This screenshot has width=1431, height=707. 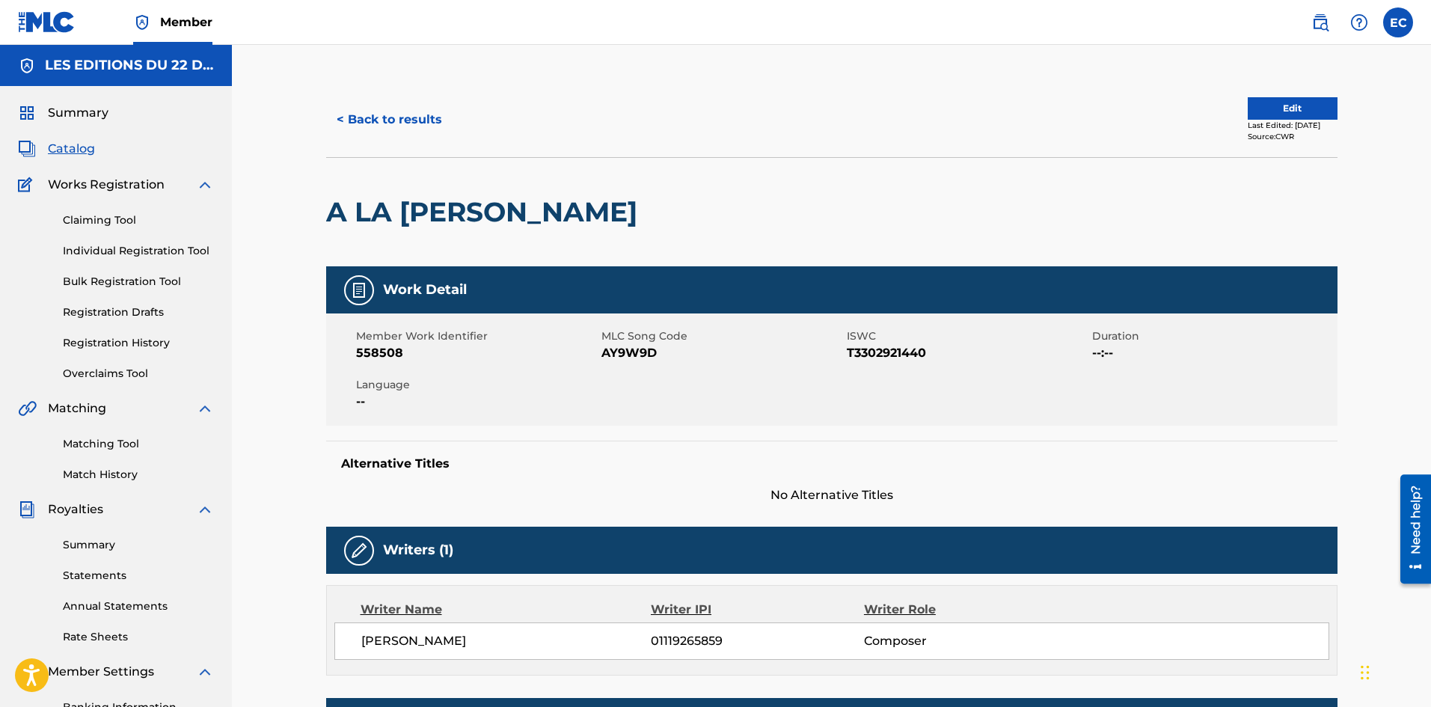 I want to click on span: Royalties, so click(x=76, y=509).